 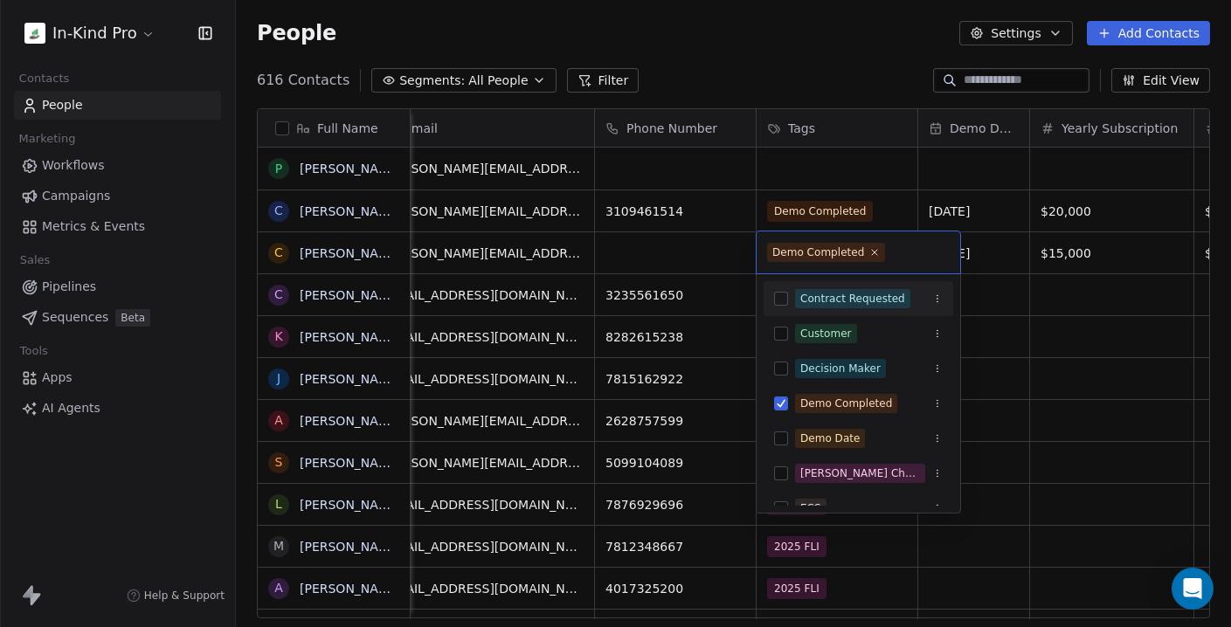 I want to click on div: Customer, so click(x=826, y=334).